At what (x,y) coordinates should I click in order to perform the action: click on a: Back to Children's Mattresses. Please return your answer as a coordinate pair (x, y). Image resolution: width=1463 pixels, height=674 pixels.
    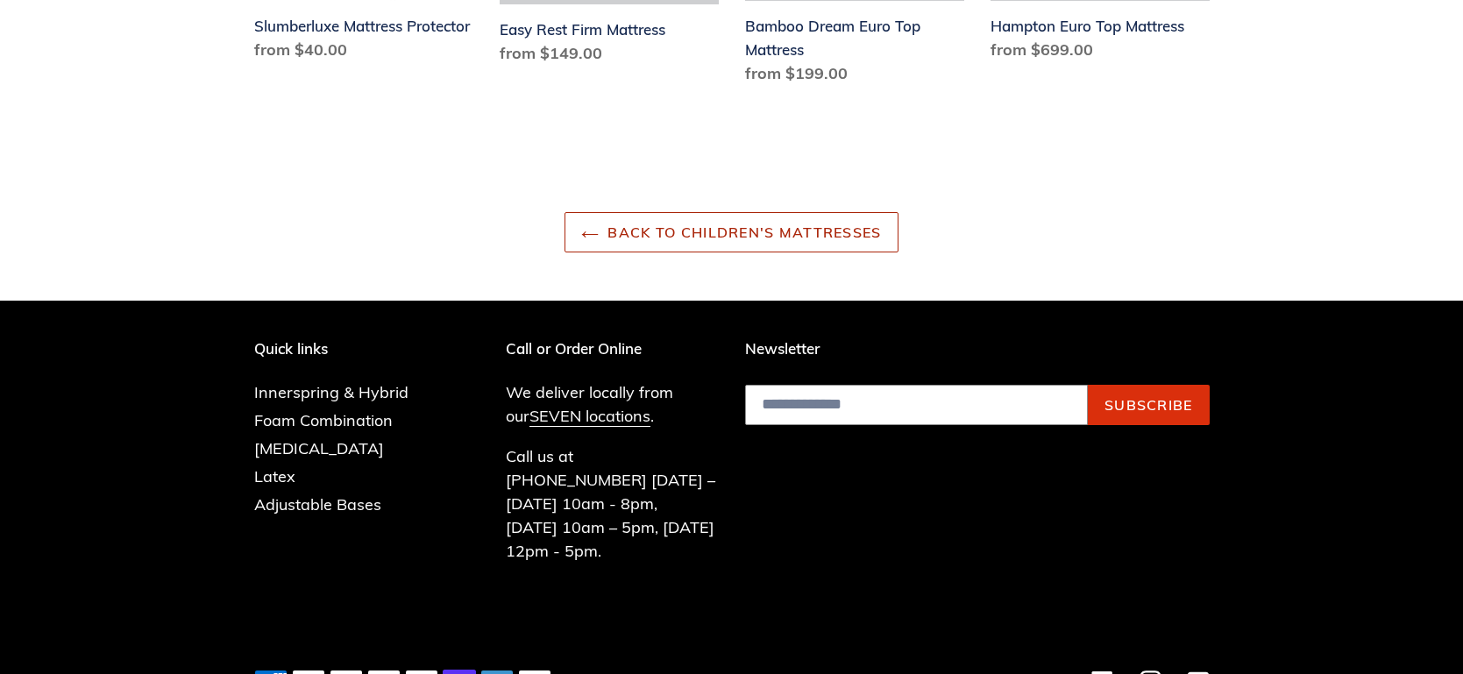
    Looking at the image, I should click on (731, 232).